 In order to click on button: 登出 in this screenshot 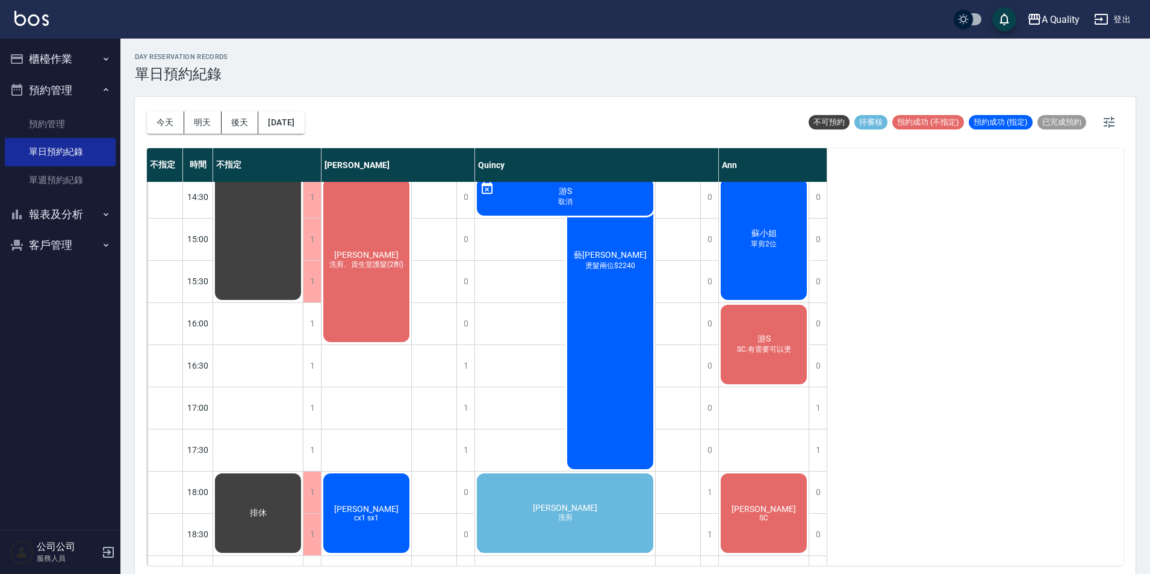, I will do `click(1112, 19)`.